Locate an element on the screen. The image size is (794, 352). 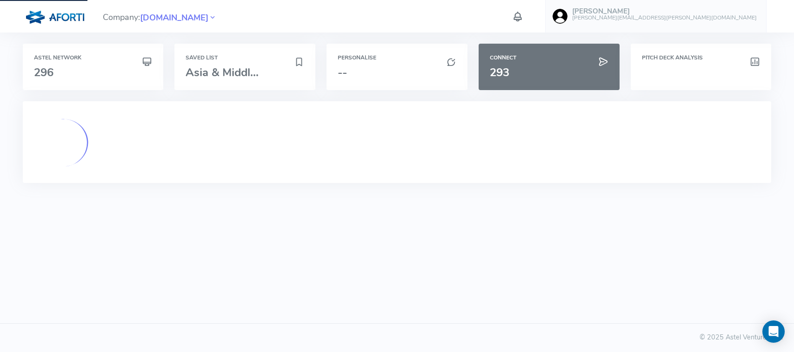
h6: Astel Network is located at coordinates (93, 58).